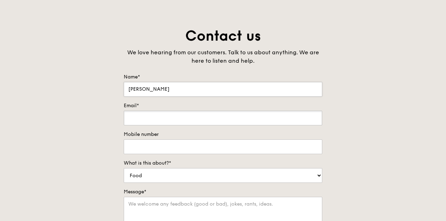 The width and height of the screenshot is (446, 221). I want to click on label: Name*, so click(223, 77).